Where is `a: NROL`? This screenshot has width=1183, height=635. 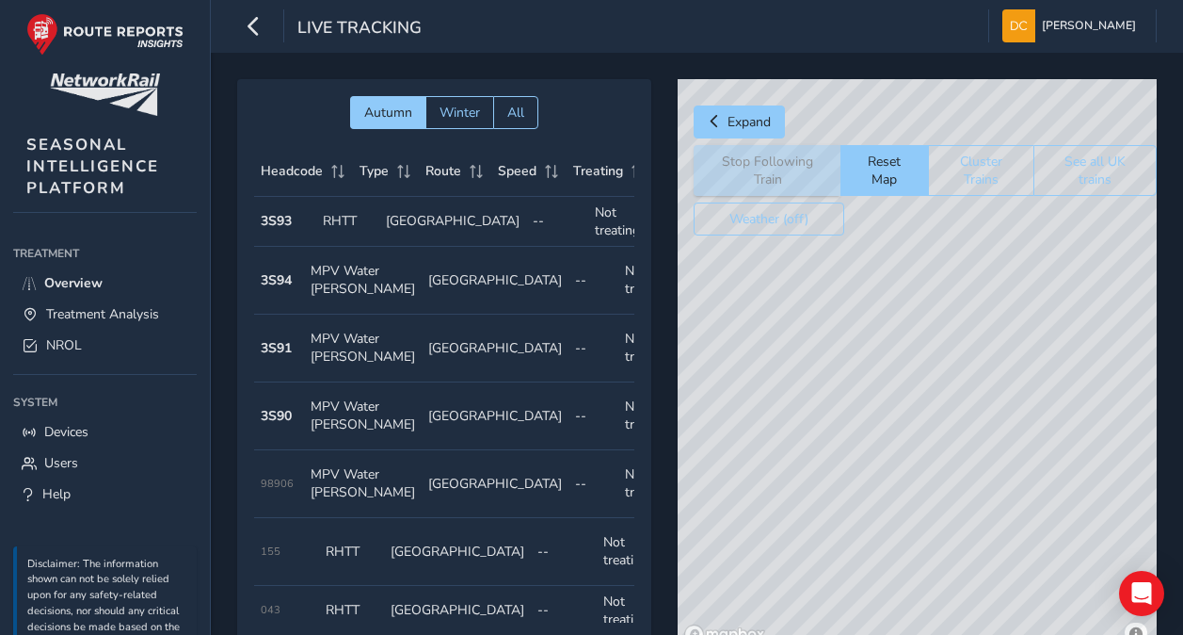 a: NROL is located at coordinates (105, 345).